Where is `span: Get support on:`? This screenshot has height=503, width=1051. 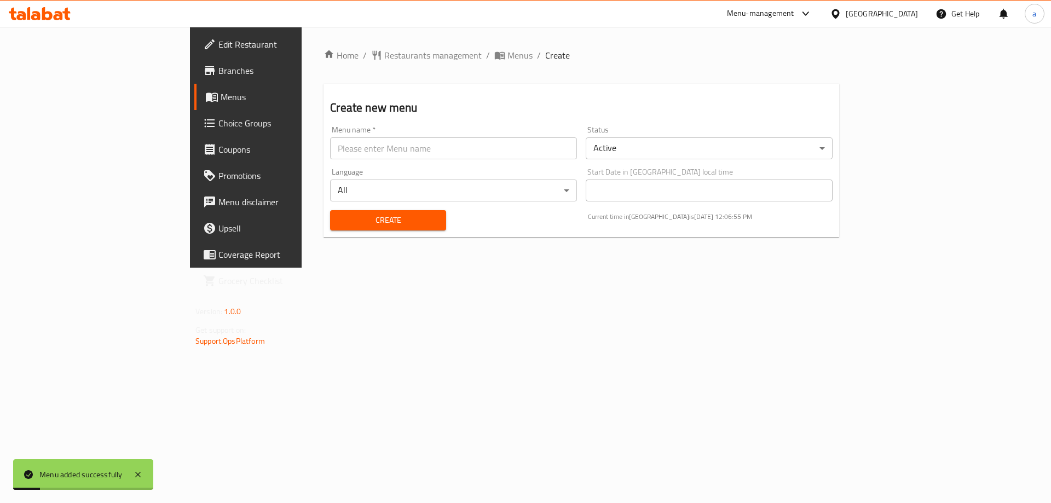
span: Get support on: is located at coordinates (221, 330).